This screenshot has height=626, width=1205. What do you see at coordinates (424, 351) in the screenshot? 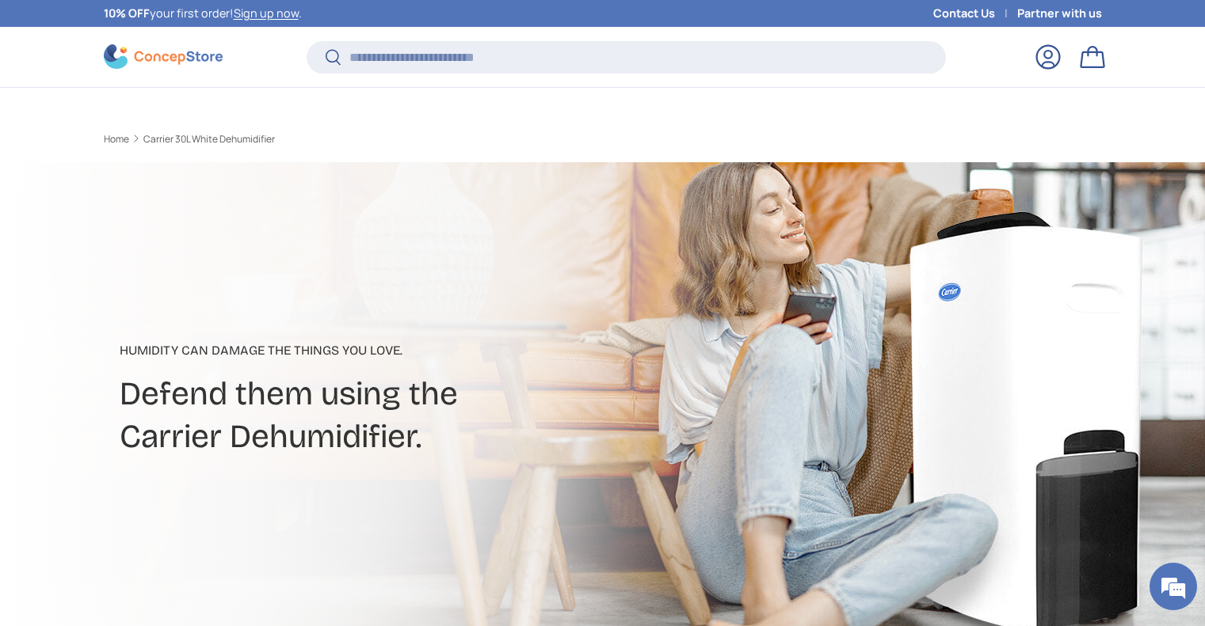
I see `p: Humidity can damage the things you love.` at bounding box center [424, 351].